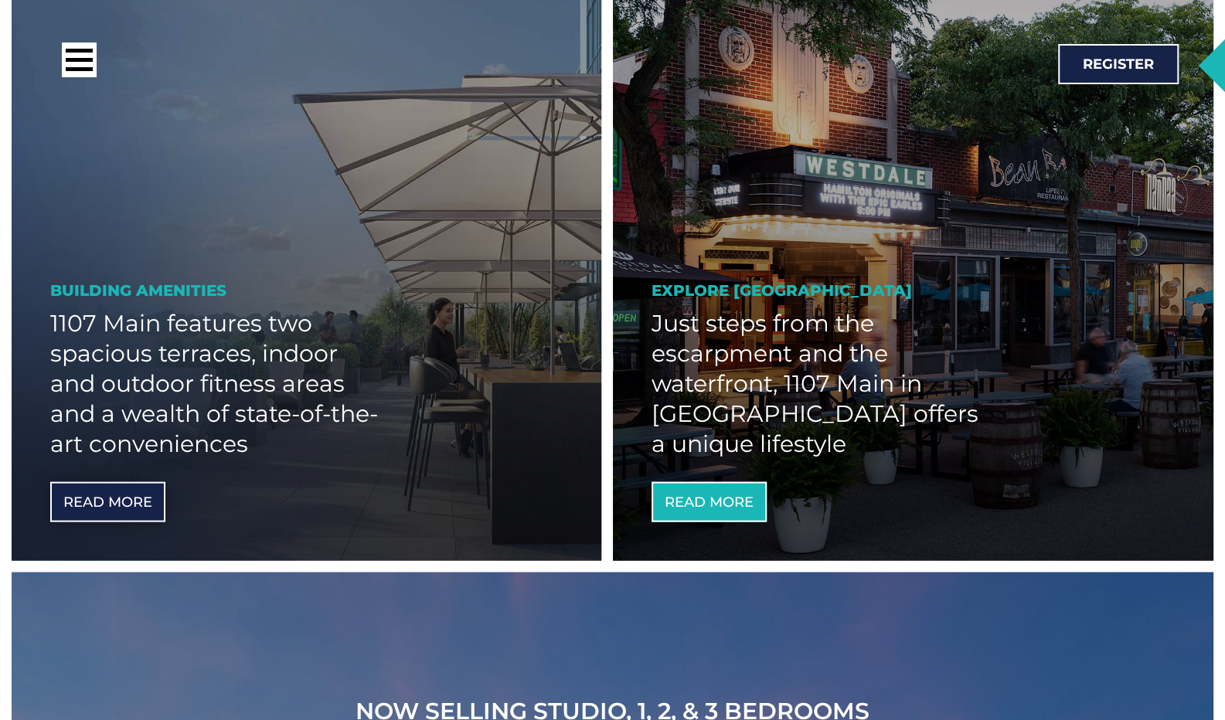  What do you see at coordinates (1118, 64) in the screenshot?
I see `a: Register` at bounding box center [1118, 64].